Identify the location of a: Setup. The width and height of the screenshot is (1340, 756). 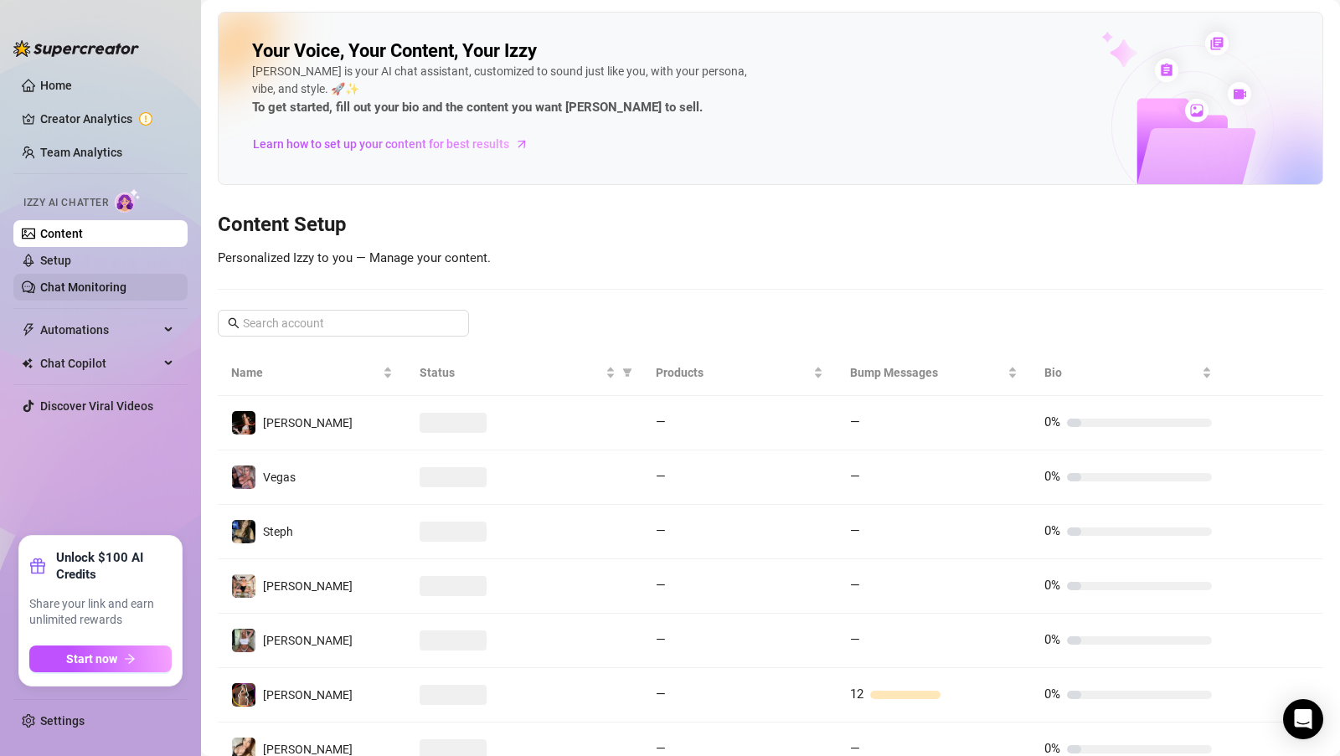
(55, 260).